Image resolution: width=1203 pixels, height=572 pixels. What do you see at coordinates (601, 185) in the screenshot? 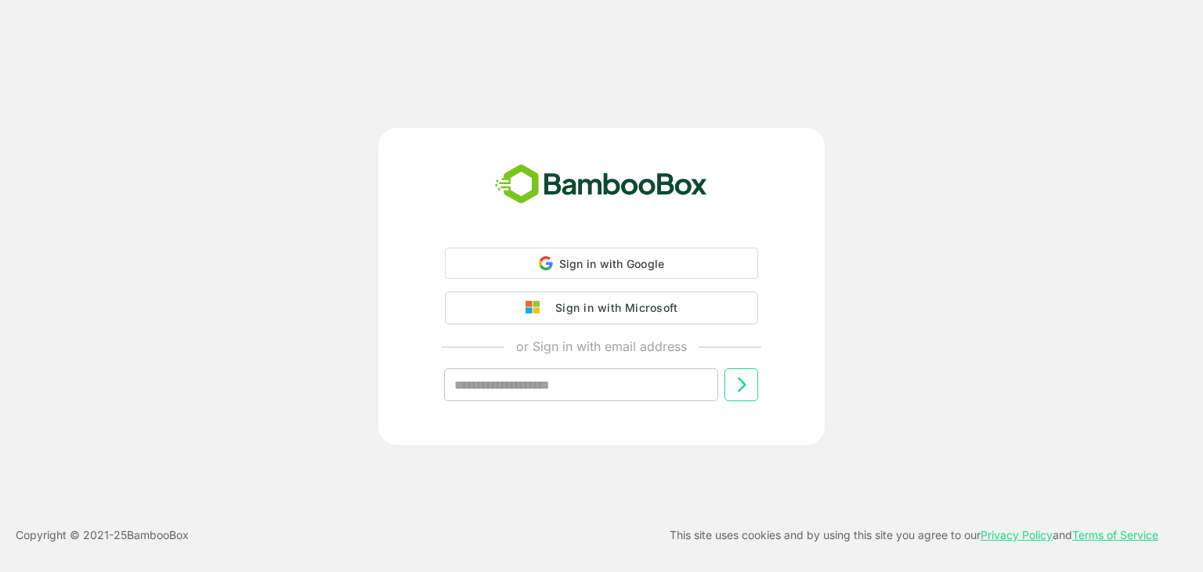
I see `img: bamboobox` at bounding box center [601, 185].